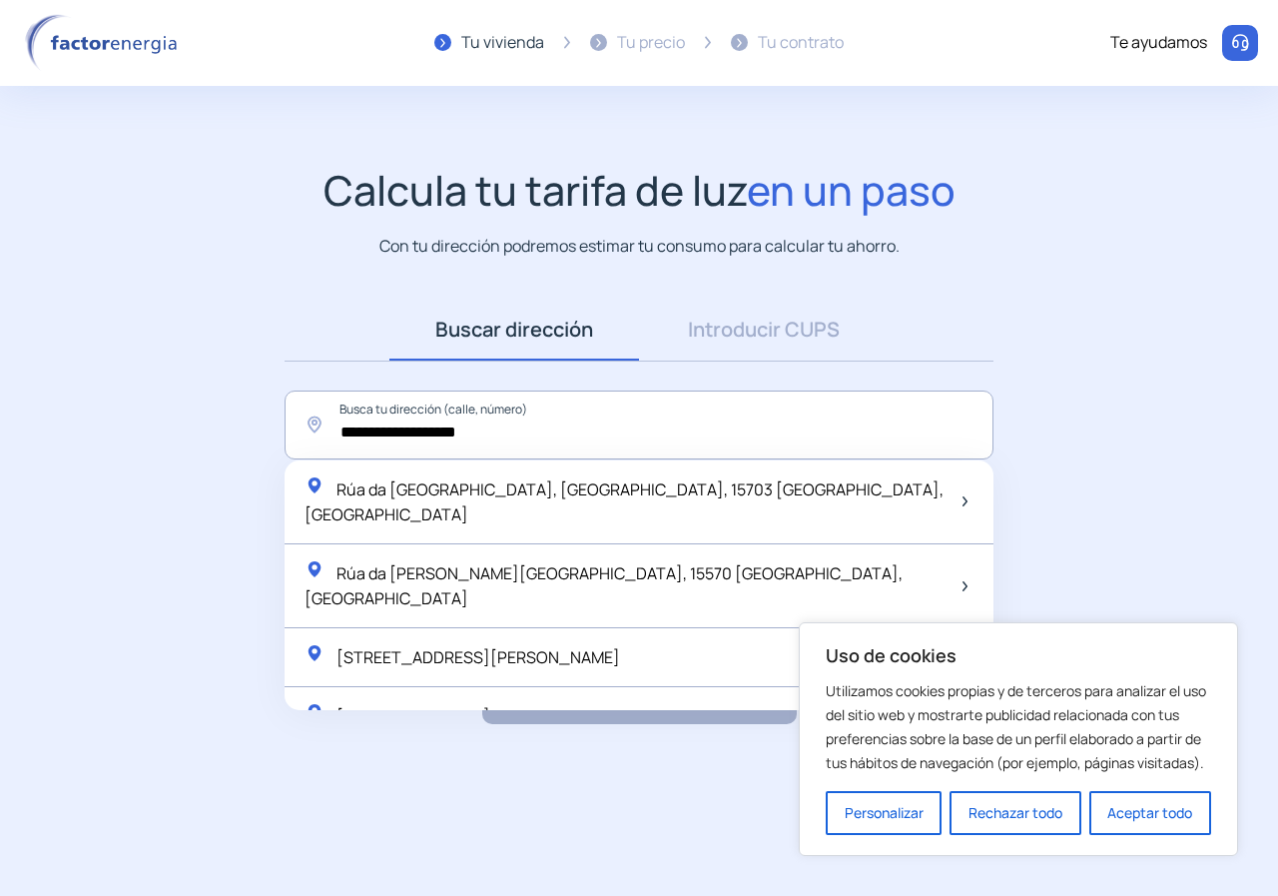  Describe the element at coordinates (1240, 43) in the screenshot. I see `img: llamar` at that location.